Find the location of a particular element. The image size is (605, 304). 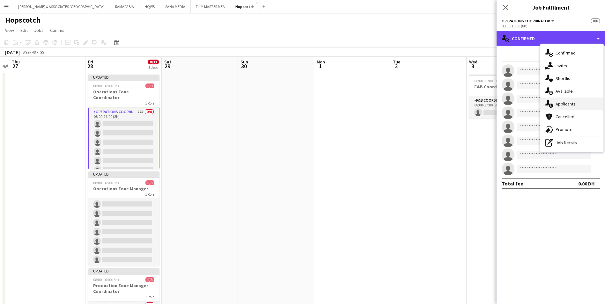

button: Operations Coordinator is located at coordinates (529, 21).